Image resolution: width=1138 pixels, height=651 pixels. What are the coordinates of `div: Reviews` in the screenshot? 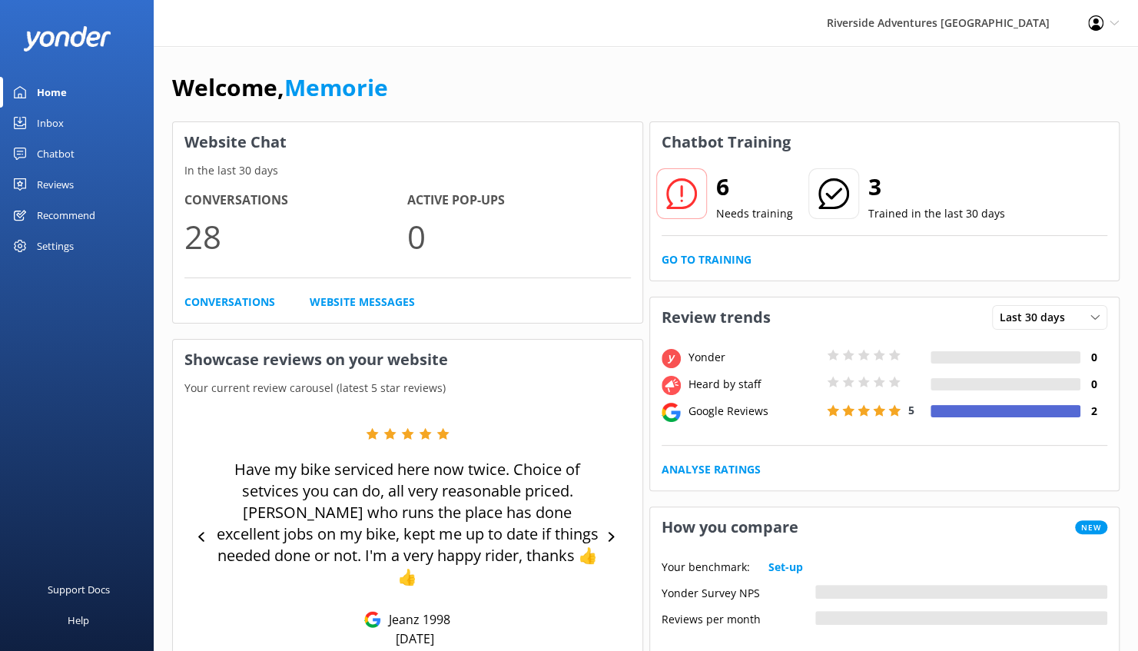 It's located at (55, 184).